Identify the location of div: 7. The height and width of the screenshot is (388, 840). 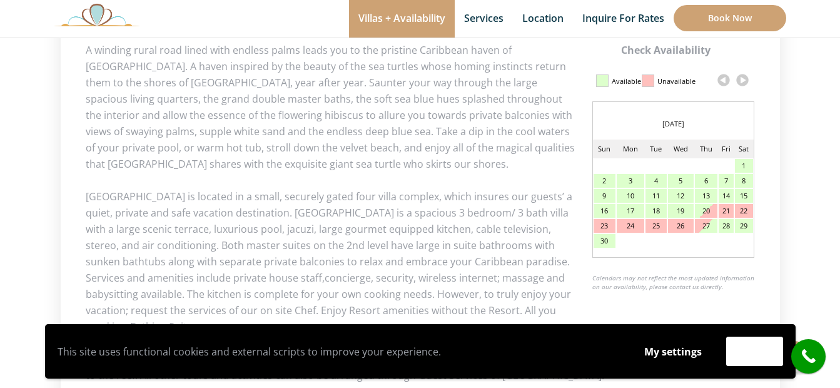
(726, 181).